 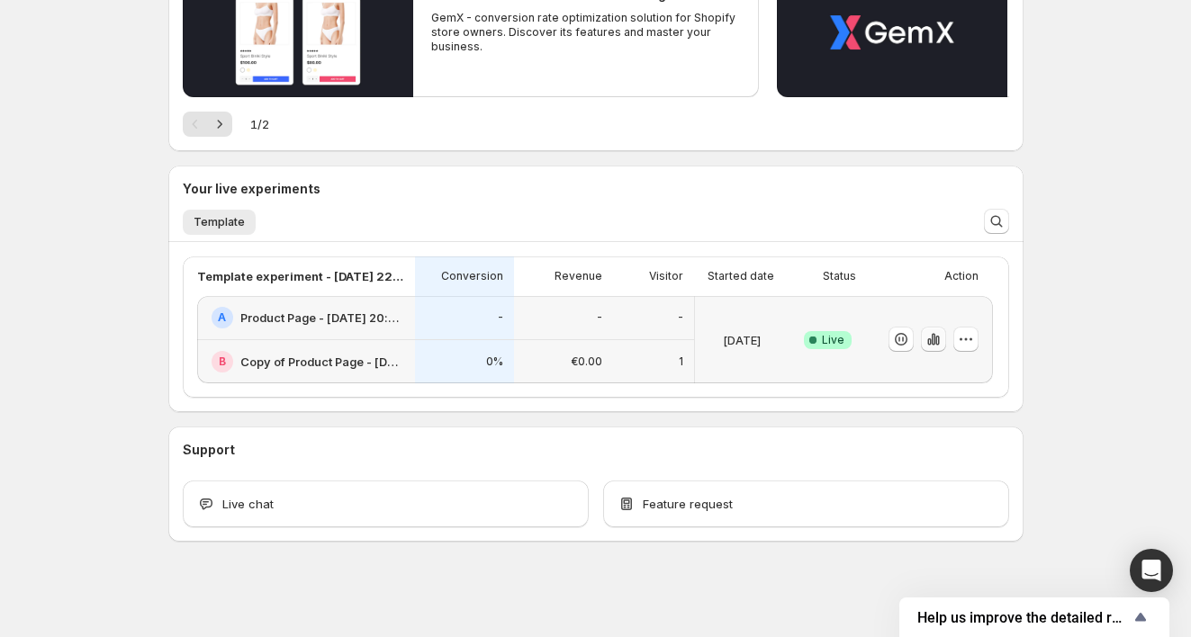 What do you see at coordinates (251, 189) in the screenshot?
I see `h3: Your live experiments` at bounding box center [251, 189].